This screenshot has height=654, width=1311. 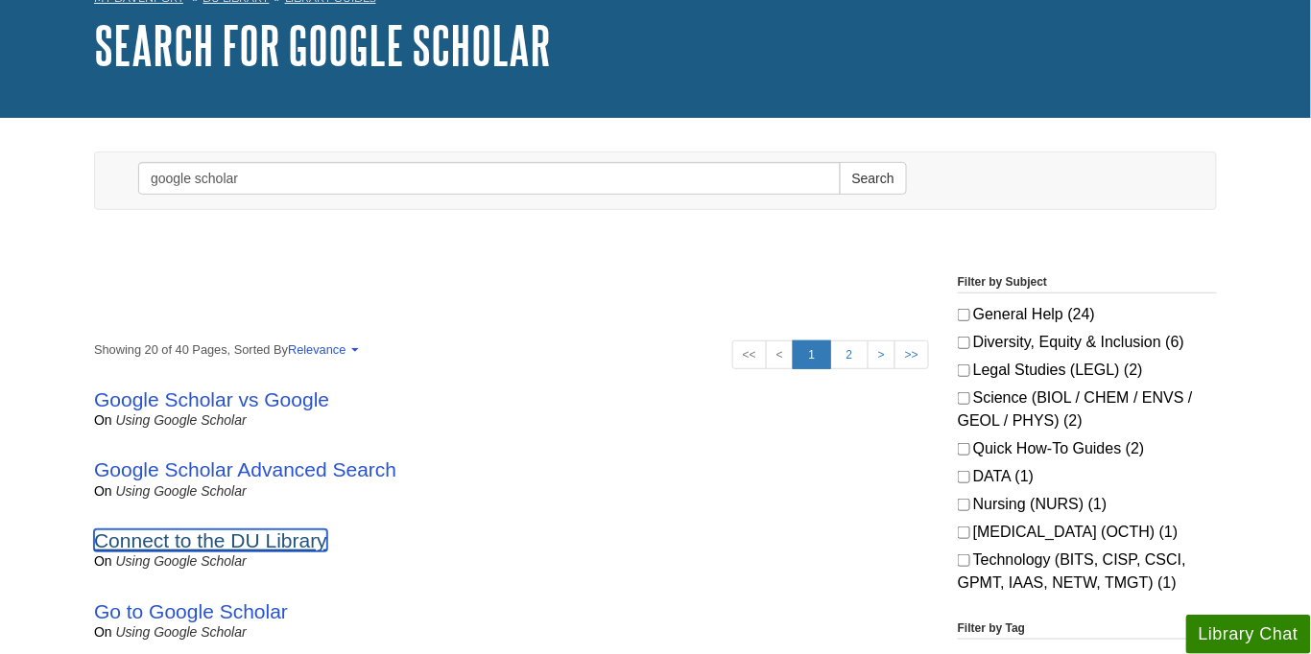 What do you see at coordinates (1087, 505) in the screenshot?
I see `label: Nursing (NURS) (1)` at bounding box center [1087, 505].